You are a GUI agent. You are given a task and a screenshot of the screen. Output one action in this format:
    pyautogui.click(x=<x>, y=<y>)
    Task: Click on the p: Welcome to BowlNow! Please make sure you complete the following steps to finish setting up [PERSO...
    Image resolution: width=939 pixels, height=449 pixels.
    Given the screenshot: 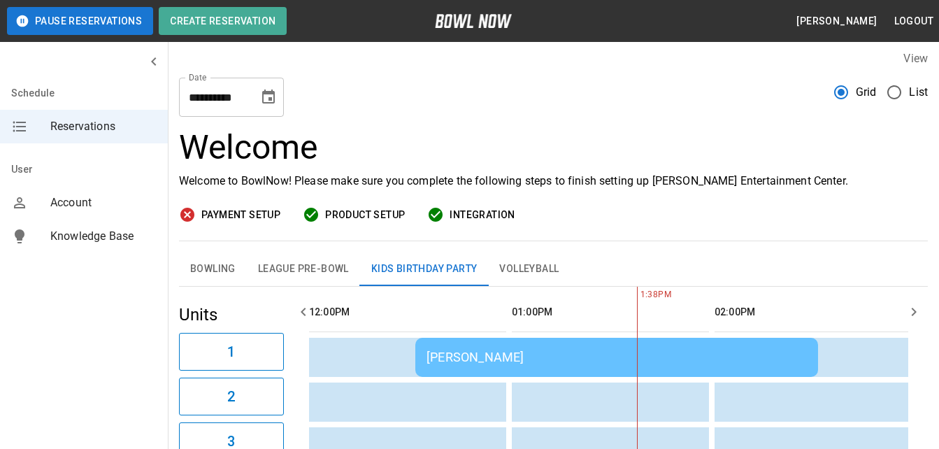 What is the action you would take?
    pyautogui.click(x=553, y=181)
    